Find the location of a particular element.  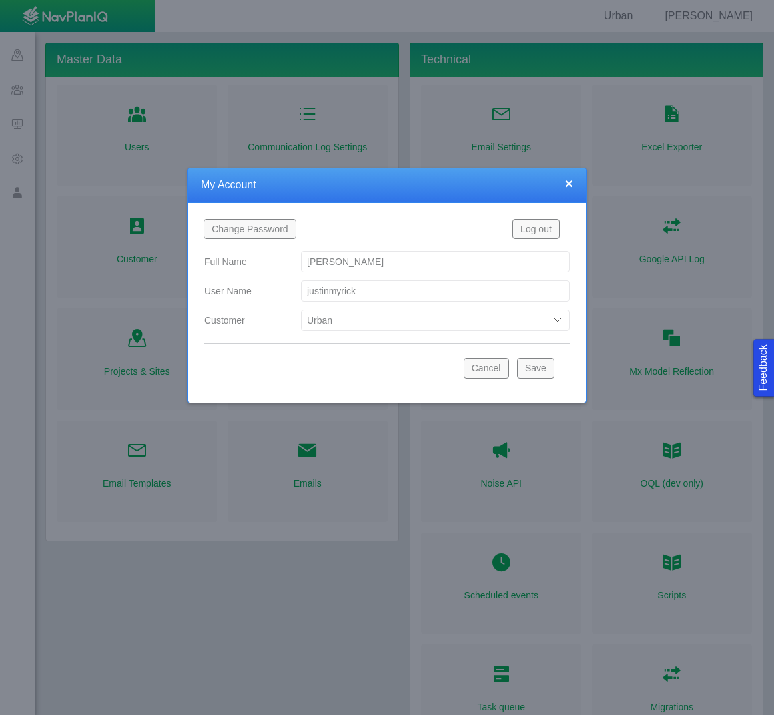

button: Cancel is located at coordinates (486, 368).